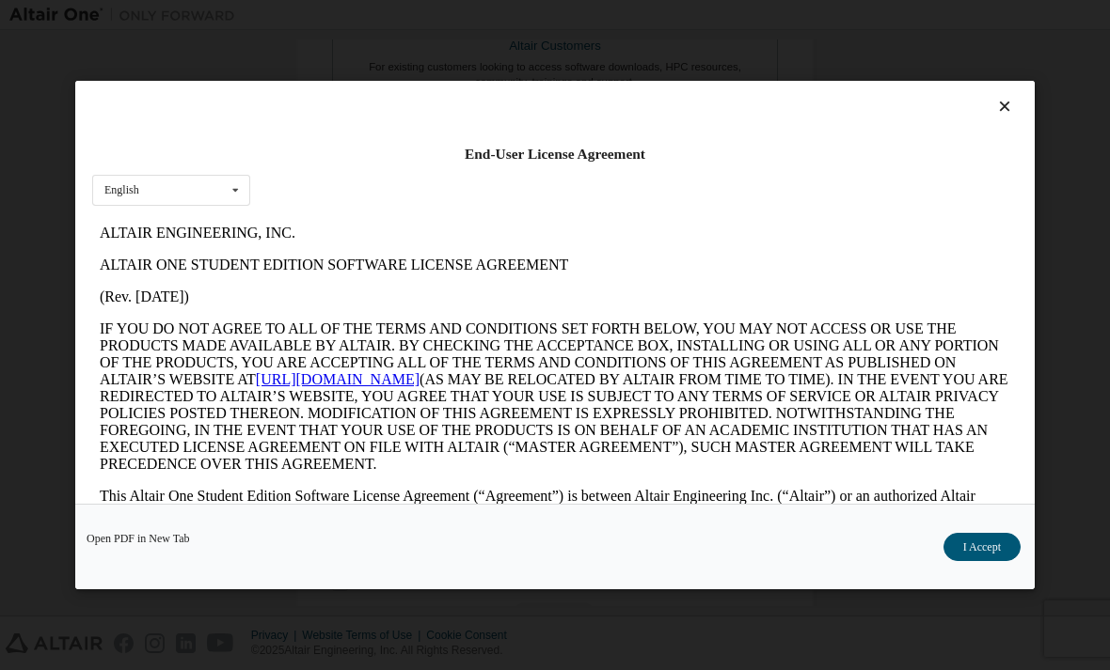  What do you see at coordinates (982, 547) in the screenshot?
I see `button: I Accept` at bounding box center [982, 547].